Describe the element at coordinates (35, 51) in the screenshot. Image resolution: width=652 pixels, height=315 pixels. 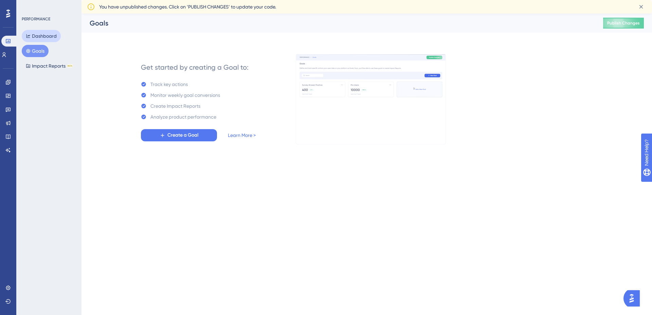
I see `button: Goals` at that location.